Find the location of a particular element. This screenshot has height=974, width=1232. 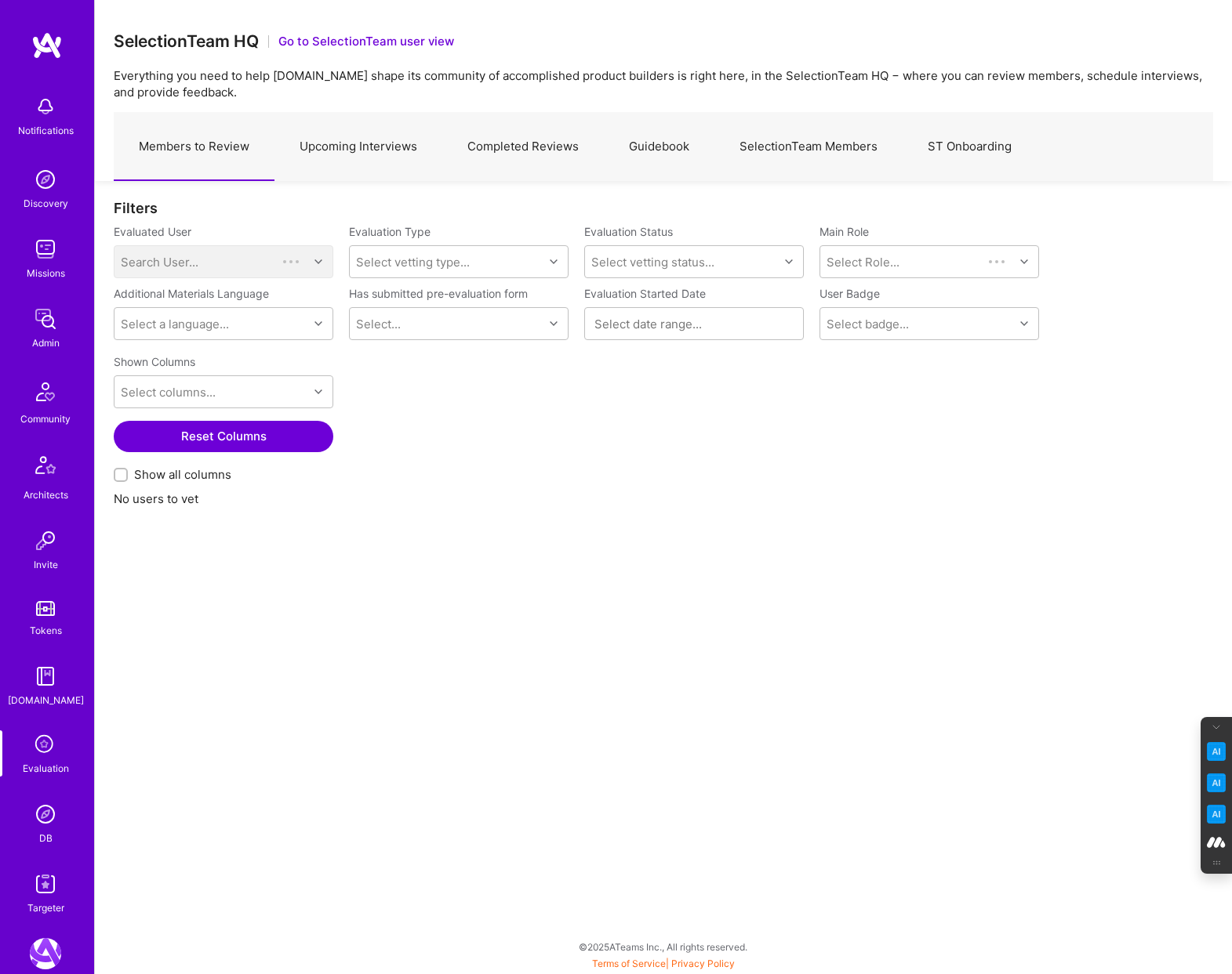

input: Select date range... is located at coordinates (694, 323).